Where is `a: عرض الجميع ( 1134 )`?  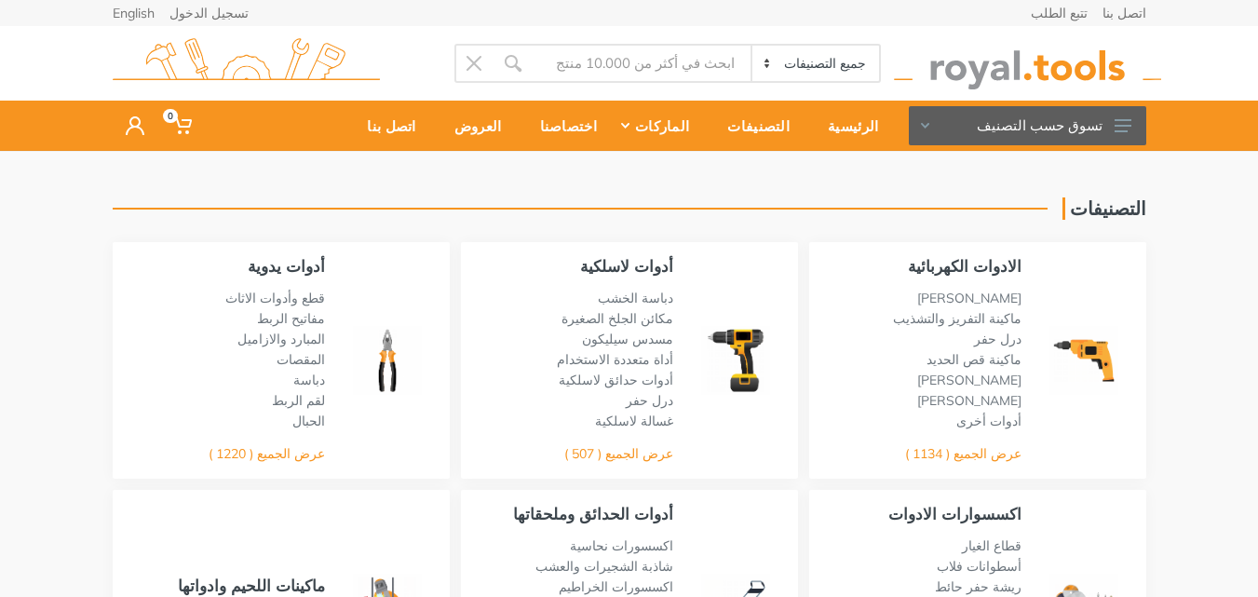 a: عرض الجميع ( 1134 ) is located at coordinates (963, 454).